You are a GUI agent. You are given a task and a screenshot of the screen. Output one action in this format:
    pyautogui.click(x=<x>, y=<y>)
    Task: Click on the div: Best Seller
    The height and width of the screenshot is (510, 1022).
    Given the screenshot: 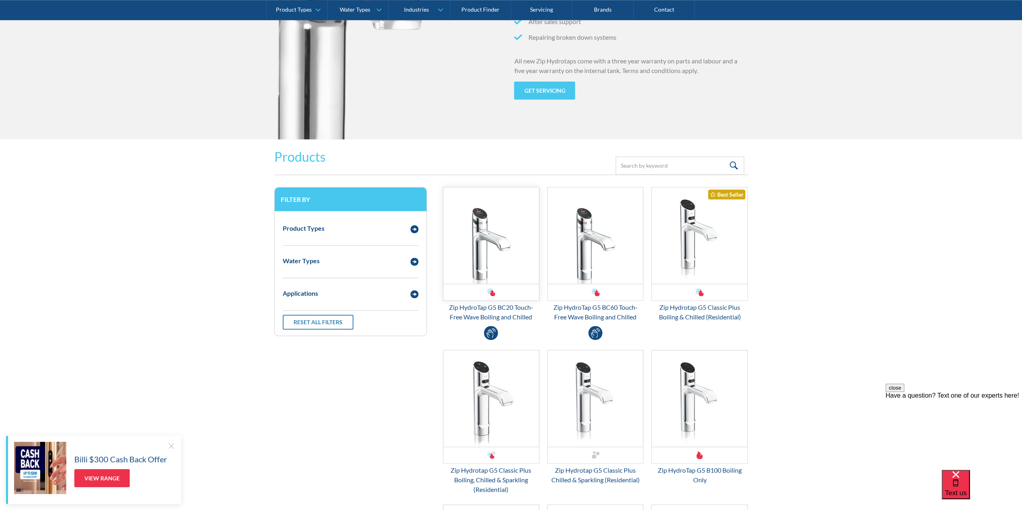 What is the action you would take?
    pyautogui.click(x=726, y=194)
    